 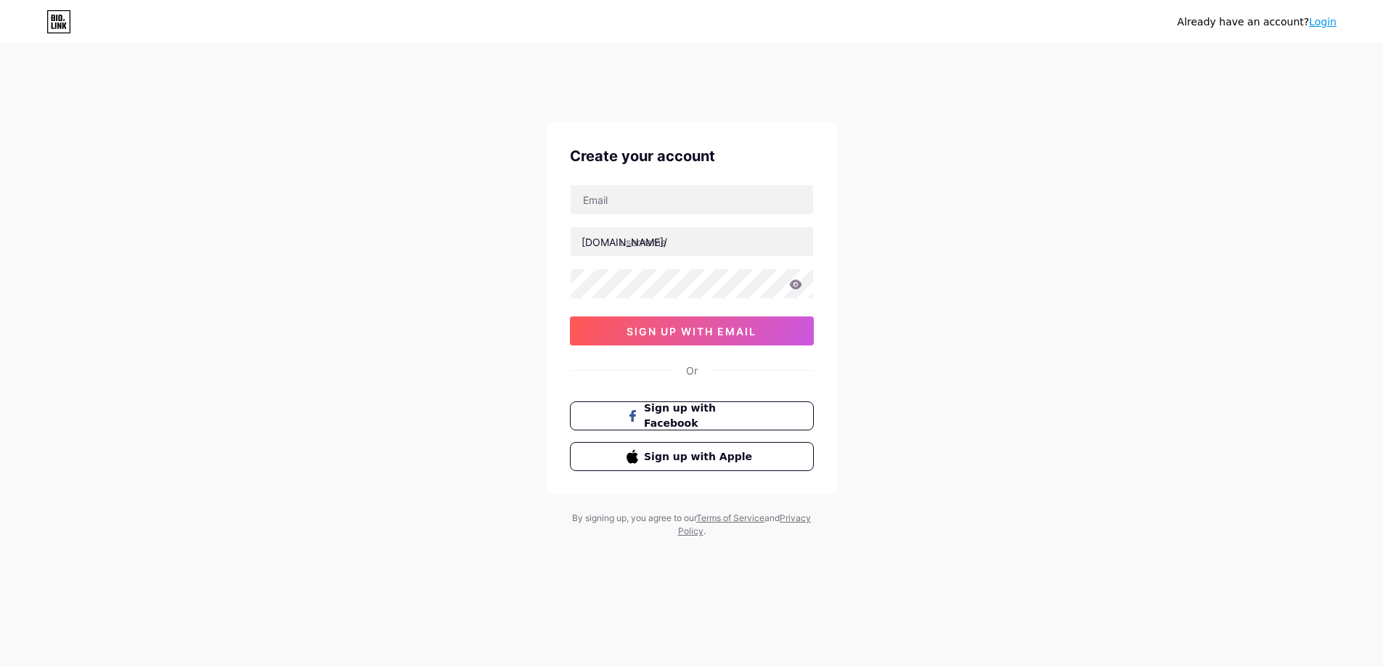 I want to click on span: Sign up with Facebook, so click(x=700, y=416).